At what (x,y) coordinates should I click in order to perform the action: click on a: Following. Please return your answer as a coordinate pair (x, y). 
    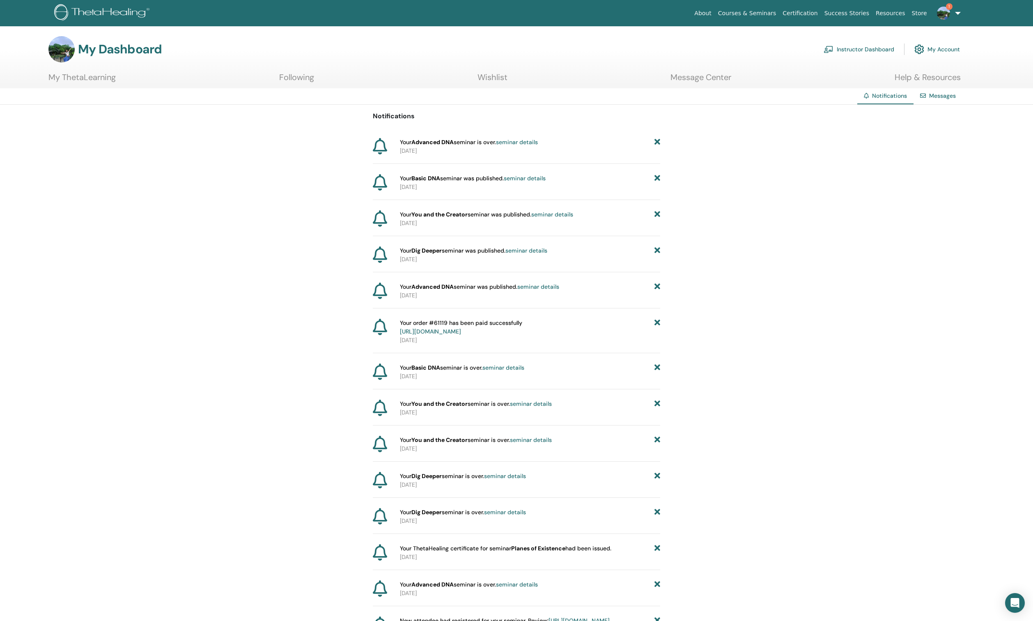
    Looking at the image, I should click on (297, 80).